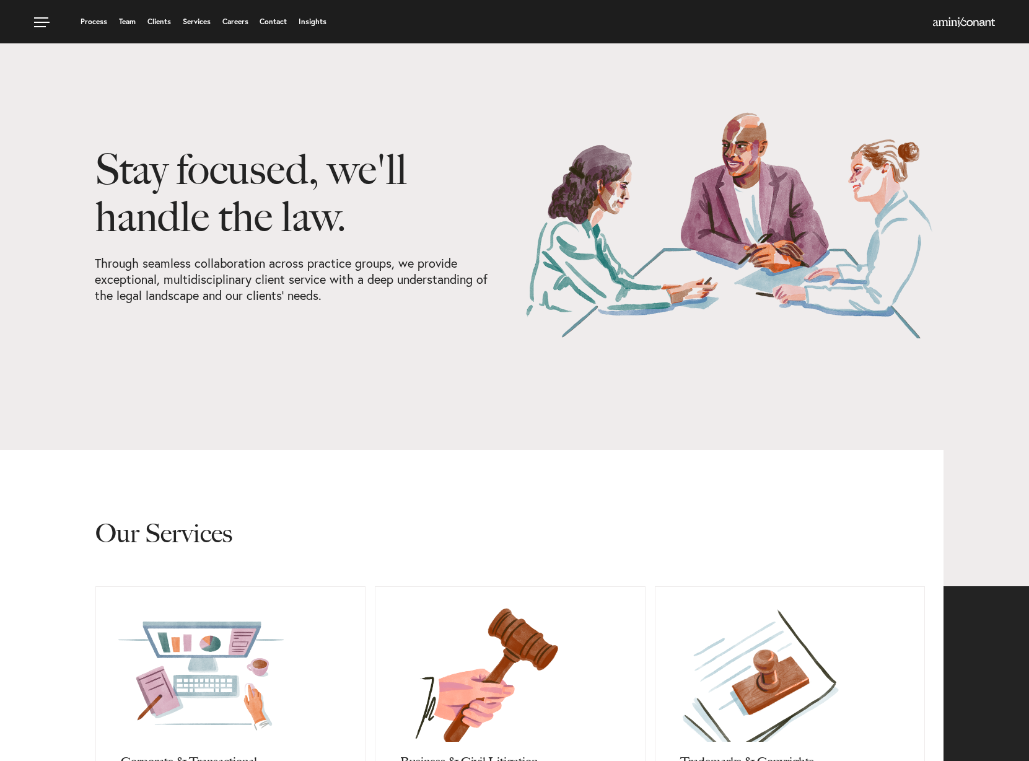  Describe the element at coordinates (729, 225) in the screenshot. I see `img: Our Services` at that location.